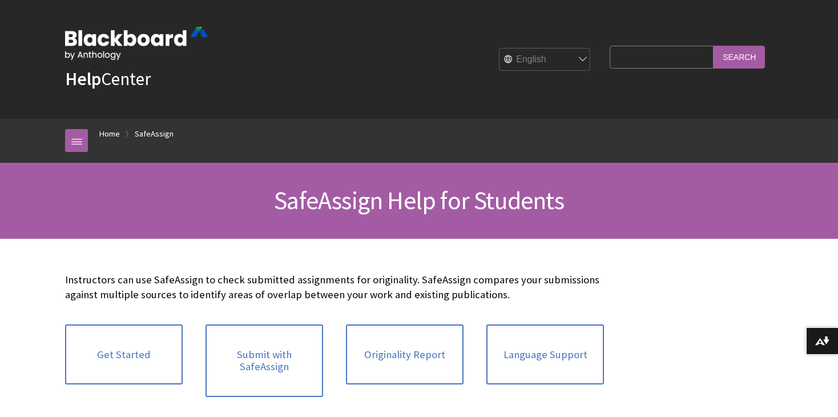 The width and height of the screenshot is (838, 417). Describe the element at coordinates (110, 134) in the screenshot. I see `a: Home` at that location.